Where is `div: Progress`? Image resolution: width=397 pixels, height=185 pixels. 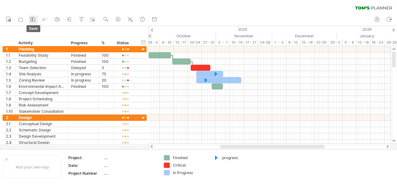
div: Progress is located at coordinates (83, 43).